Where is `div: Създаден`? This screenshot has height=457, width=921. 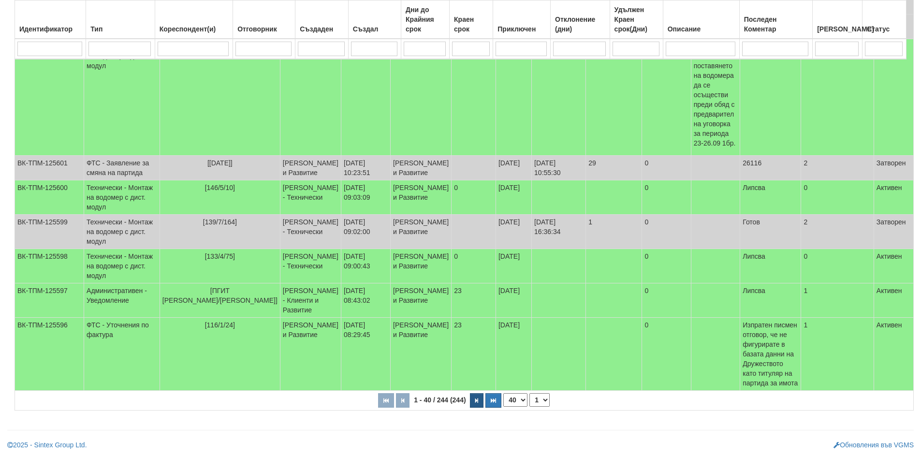 div: Създаден is located at coordinates (321, 29).